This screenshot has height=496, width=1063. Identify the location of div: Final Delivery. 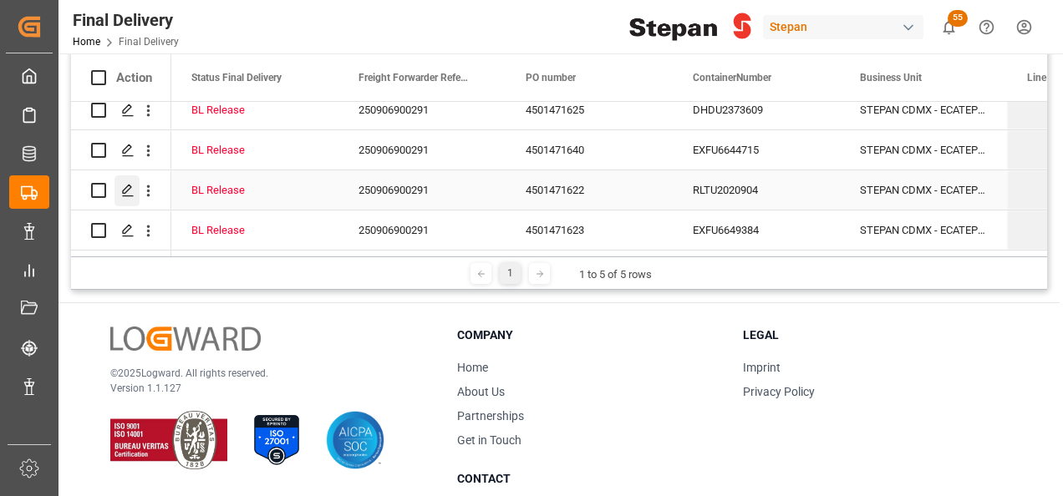
(125, 20).